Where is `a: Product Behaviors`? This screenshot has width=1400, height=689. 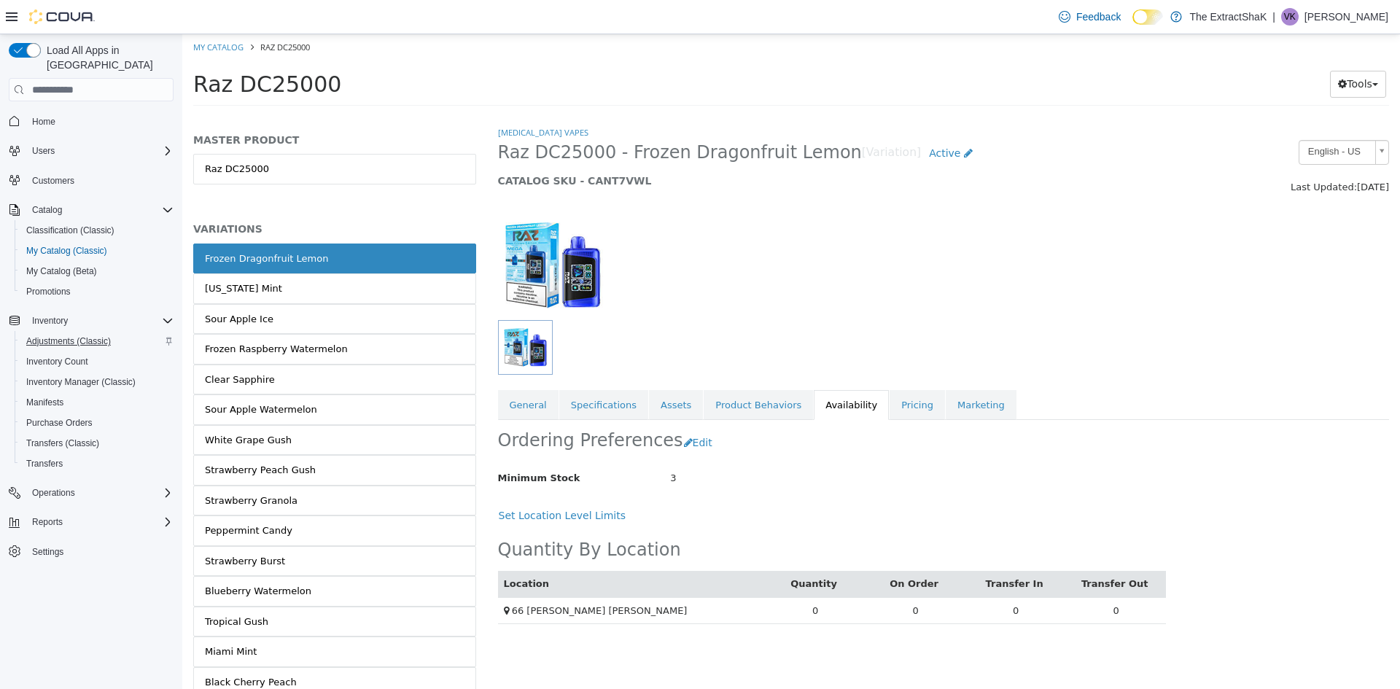 a: Product Behaviors is located at coordinates (576, 371).